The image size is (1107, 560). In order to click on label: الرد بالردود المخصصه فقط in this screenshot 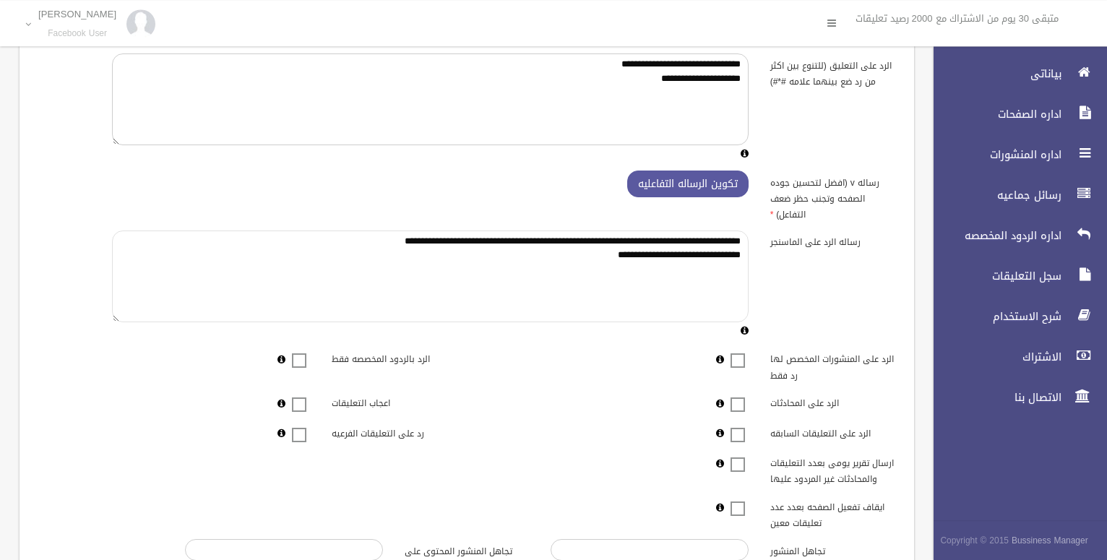, I will do `click(394, 358)`.